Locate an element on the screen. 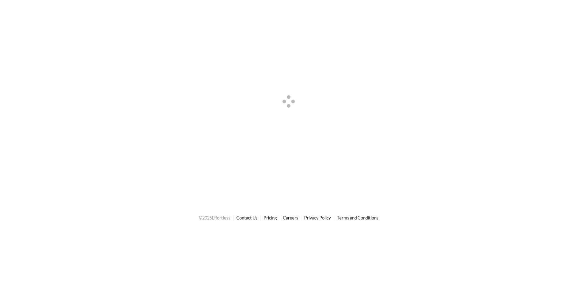 The width and height of the screenshot is (577, 293). a: Contact Us is located at coordinates (247, 217).